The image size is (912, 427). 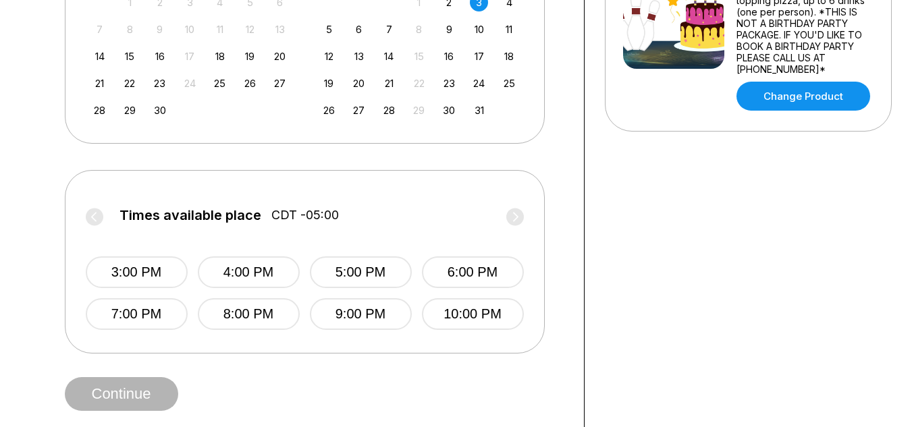 What do you see at coordinates (360, 272) in the screenshot?
I see `button: 5:00 PM` at bounding box center [360, 272].